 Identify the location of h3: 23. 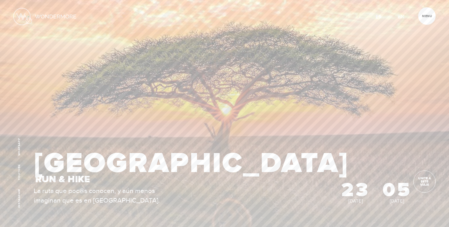
(355, 196).